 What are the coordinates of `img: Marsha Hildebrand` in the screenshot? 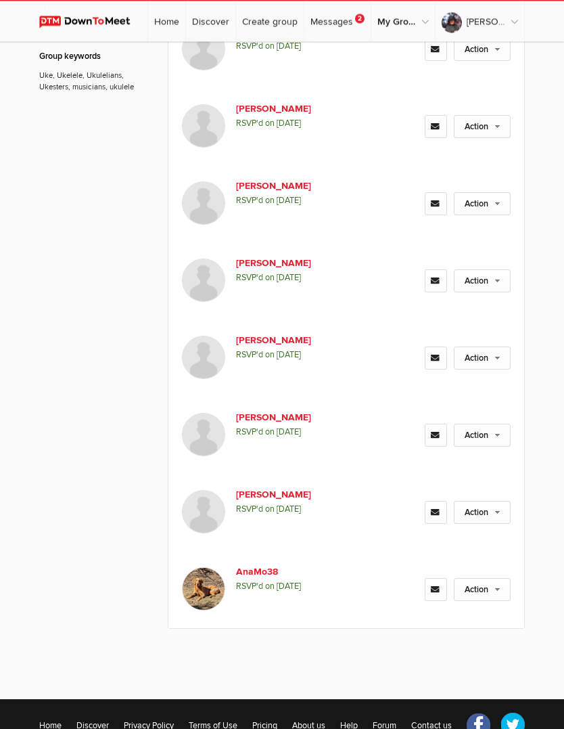 It's located at (204, 127).